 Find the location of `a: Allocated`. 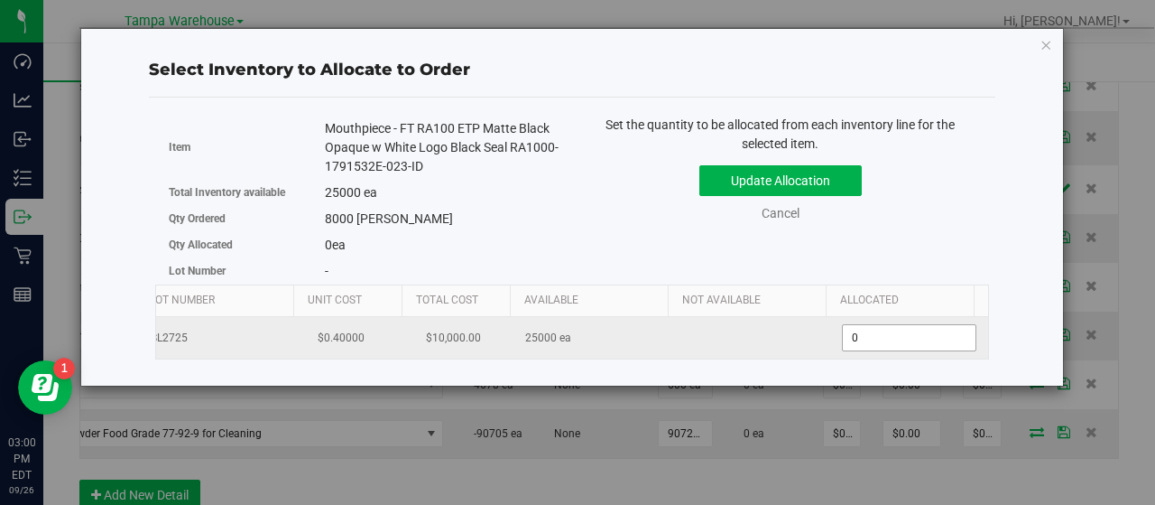

a: Allocated is located at coordinates (908, 301).